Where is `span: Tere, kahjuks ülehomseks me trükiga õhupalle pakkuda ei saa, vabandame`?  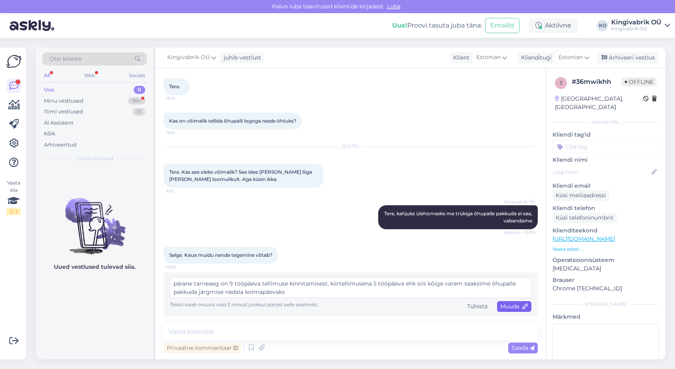
span: Tere, kahjuks ülehomseks me trükiga õhupalle pakkuda ei saa, vabandame is located at coordinates (459, 217).